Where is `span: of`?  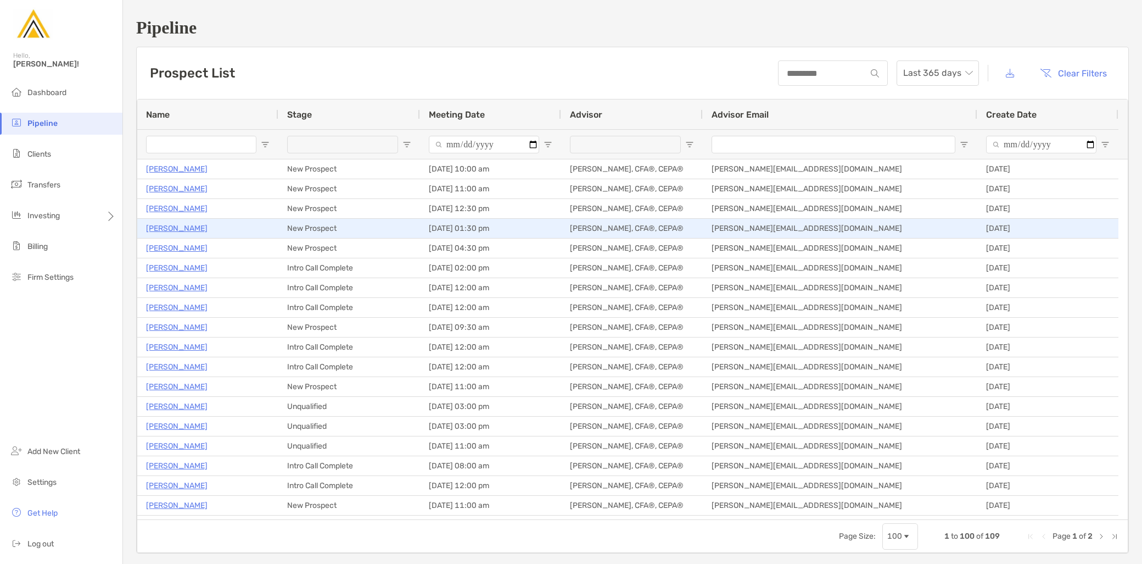 span: of is located at coordinates (980, 535).